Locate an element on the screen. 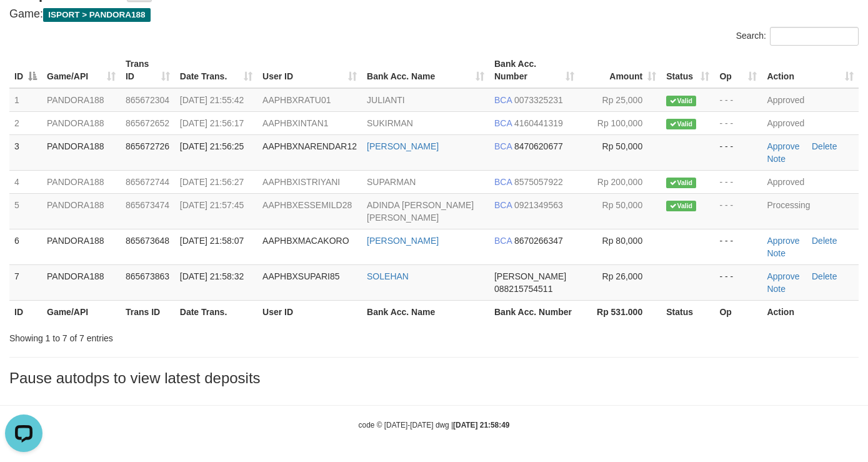 The image size is (868, 462). td: 7 is located at coordinates (26, 282).